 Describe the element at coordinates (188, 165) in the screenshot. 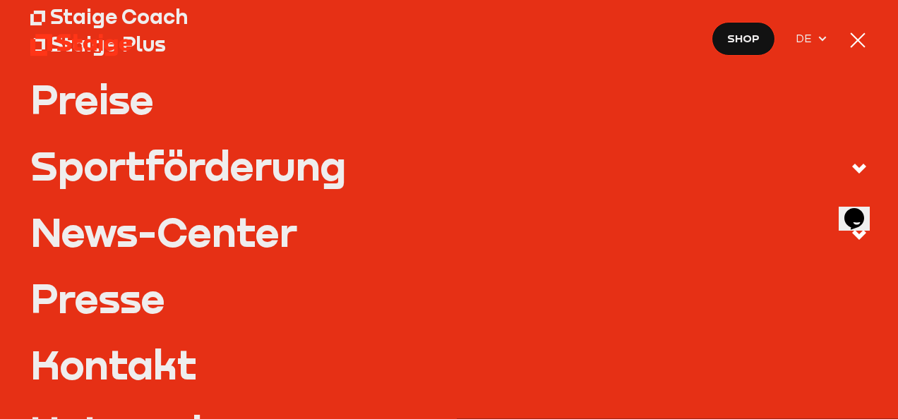

I see `div: Sportförderung` at that location.